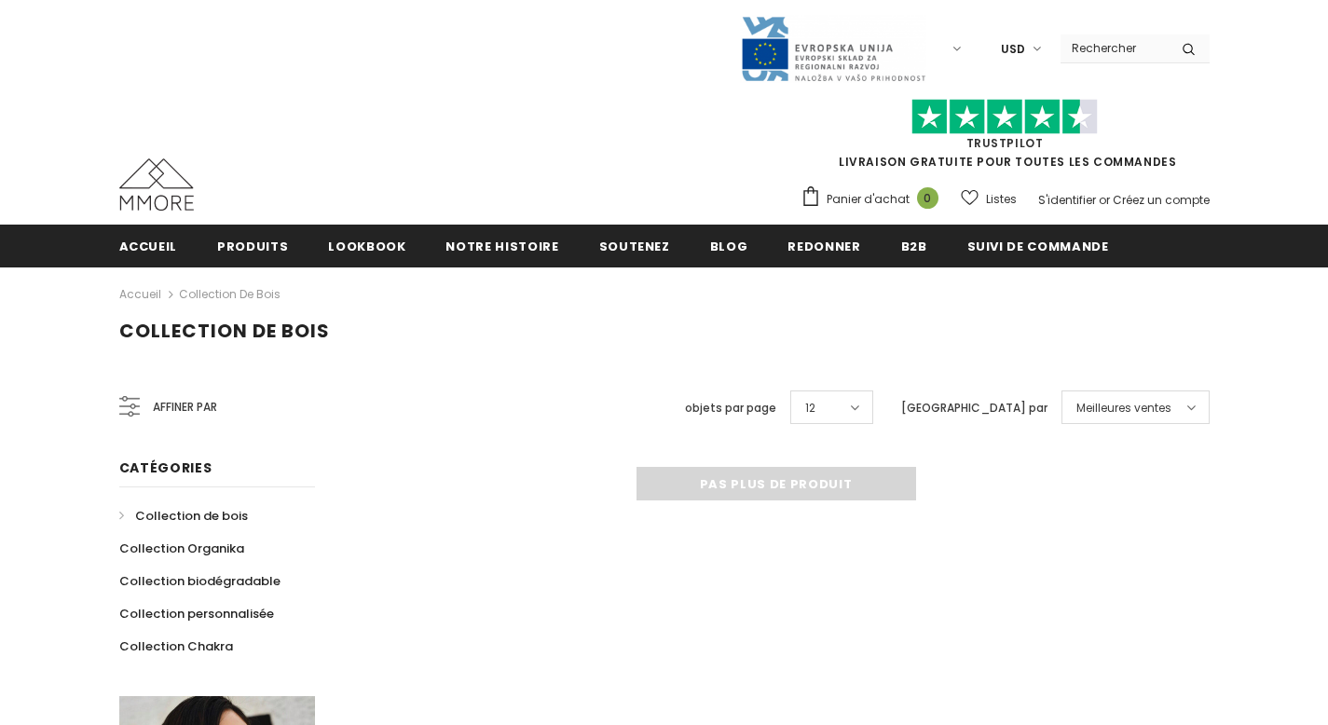  What do you see at coordinates (833, 48) in the screenshot?
I see `a: Javni Razpis` at bounding box center [833, 48].